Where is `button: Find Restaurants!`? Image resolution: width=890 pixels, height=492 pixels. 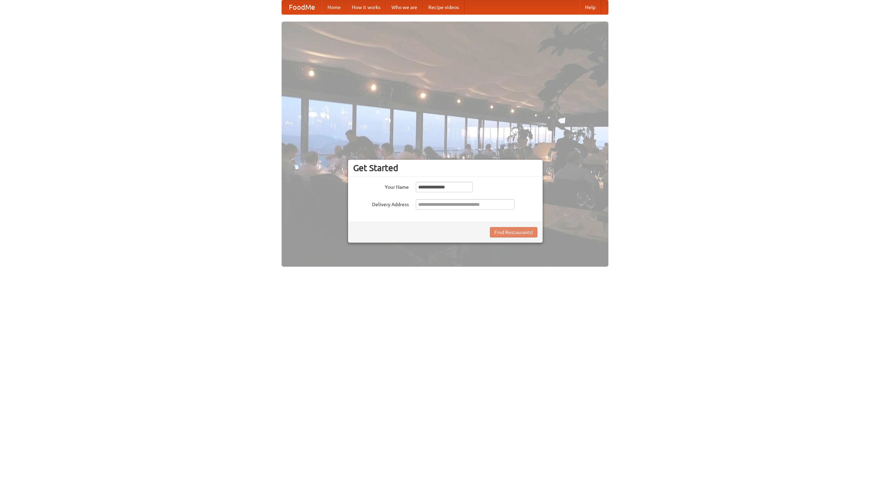
button: Find Restaurants! is located at coordinates (513, 232).